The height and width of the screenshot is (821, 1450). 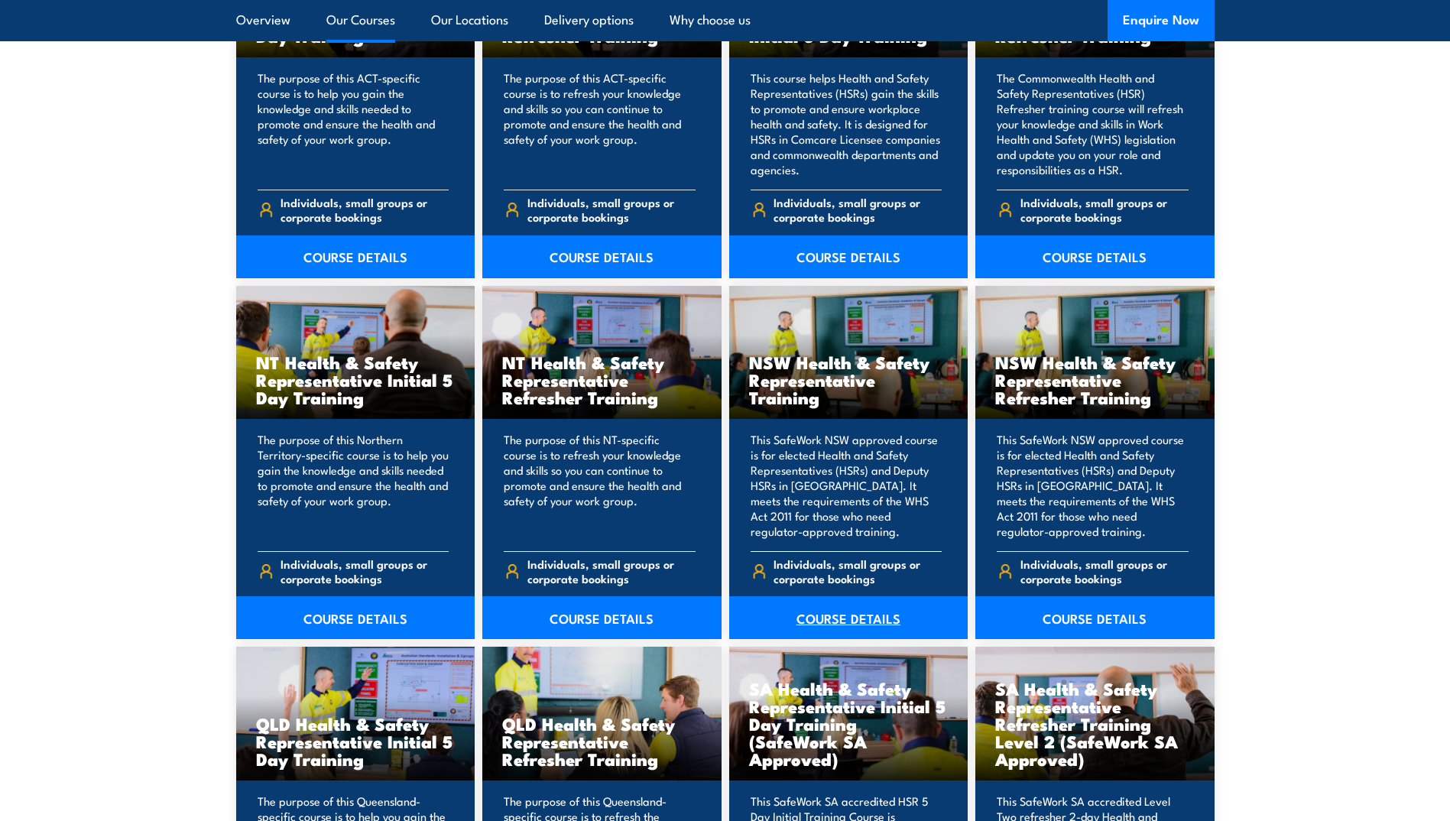 What do you see at coordinates (849, 379) in the screenshot?
I see `h3: NSW Health & Safety Representative Training` at bounding box center [849, 379].